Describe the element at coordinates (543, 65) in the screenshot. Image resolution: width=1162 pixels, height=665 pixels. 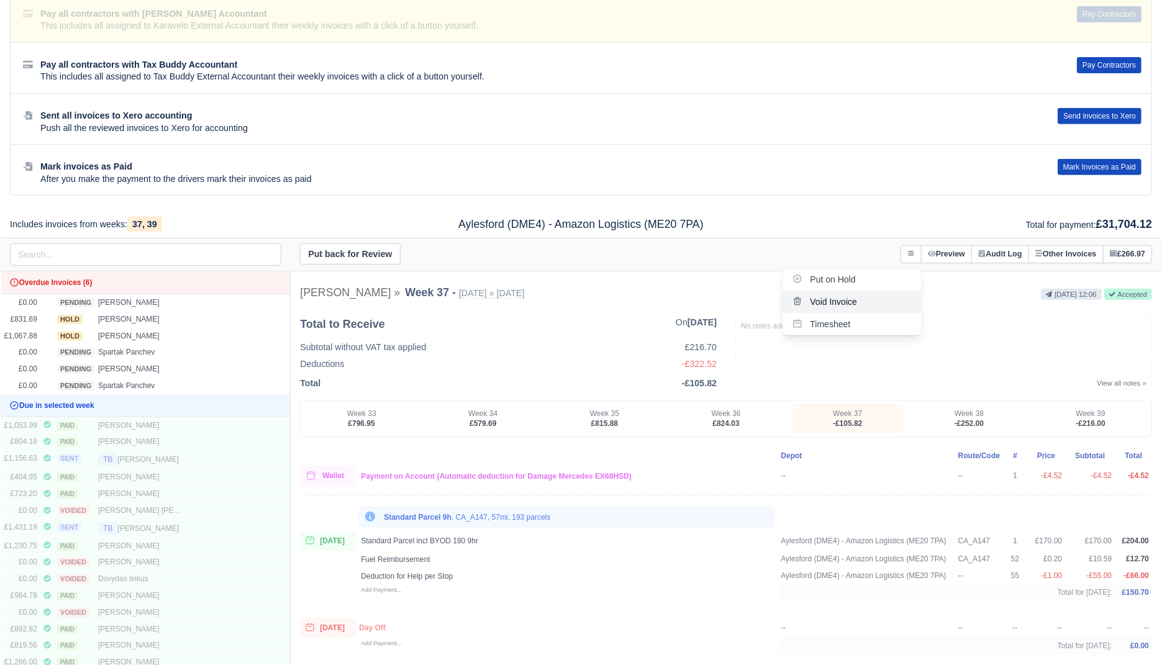
I see `div: Pay all contractors with Tax Buddy Accountant` at that location.